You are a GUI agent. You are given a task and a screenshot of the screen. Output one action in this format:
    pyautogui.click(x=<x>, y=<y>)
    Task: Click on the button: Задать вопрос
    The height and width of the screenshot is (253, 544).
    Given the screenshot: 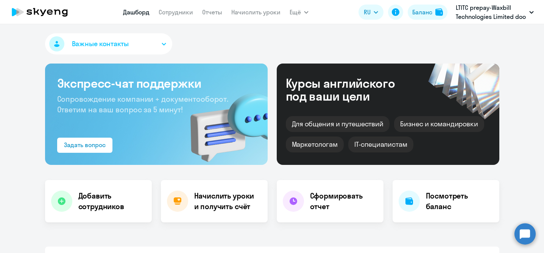 What is the action you would take?
    pyautogui.click(x=85, y=145)
    